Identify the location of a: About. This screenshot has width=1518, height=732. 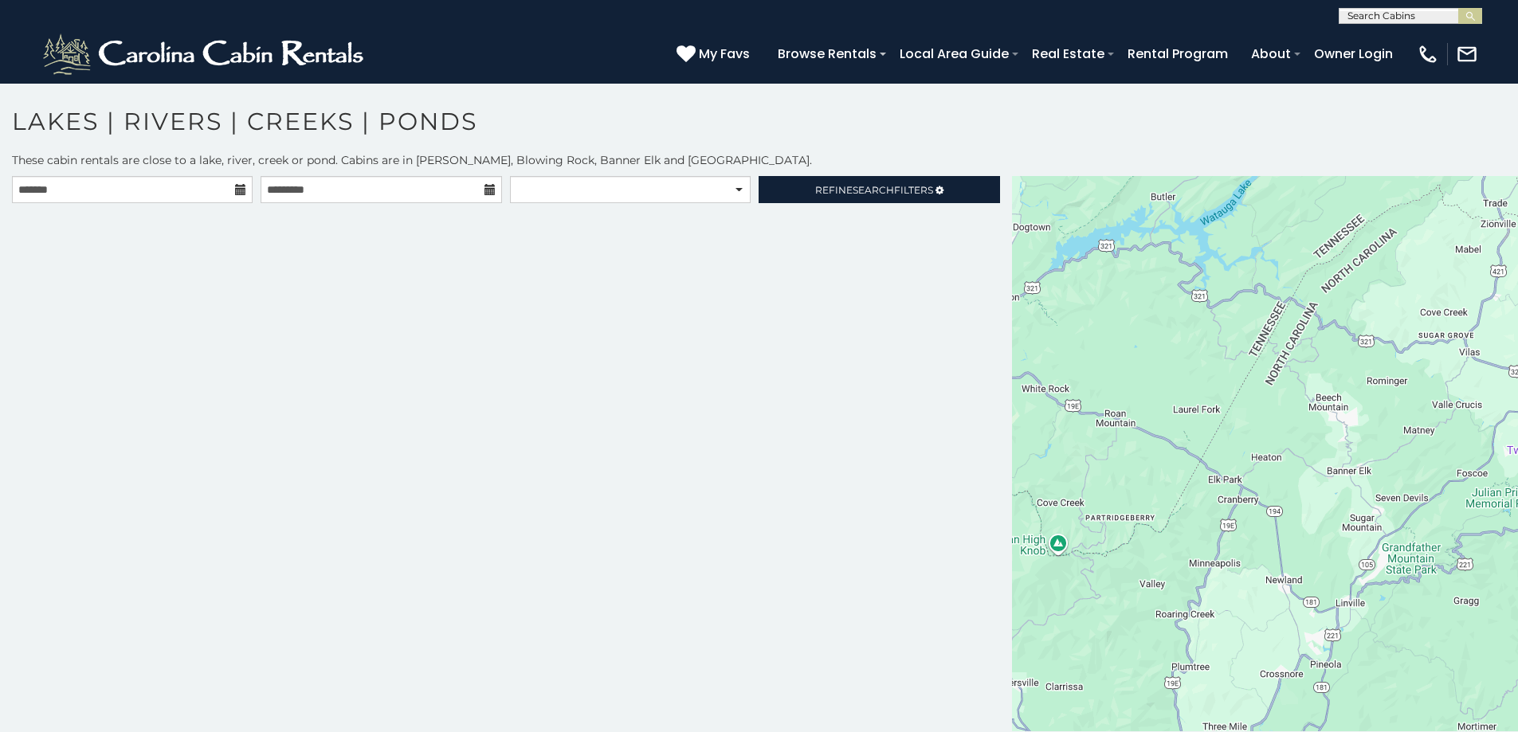
(1271, 53).